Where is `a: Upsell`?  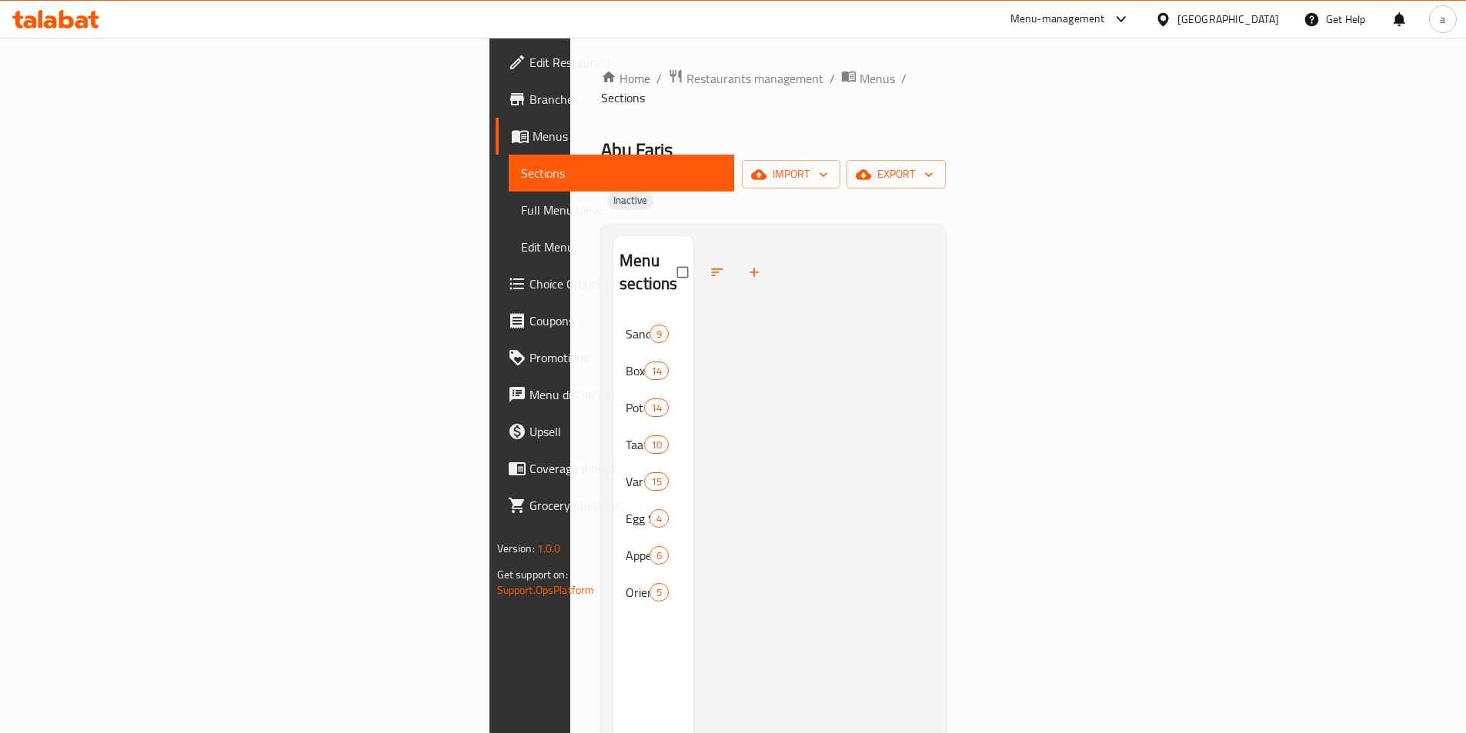
a: Upsell is located at coordinates (615, 432).